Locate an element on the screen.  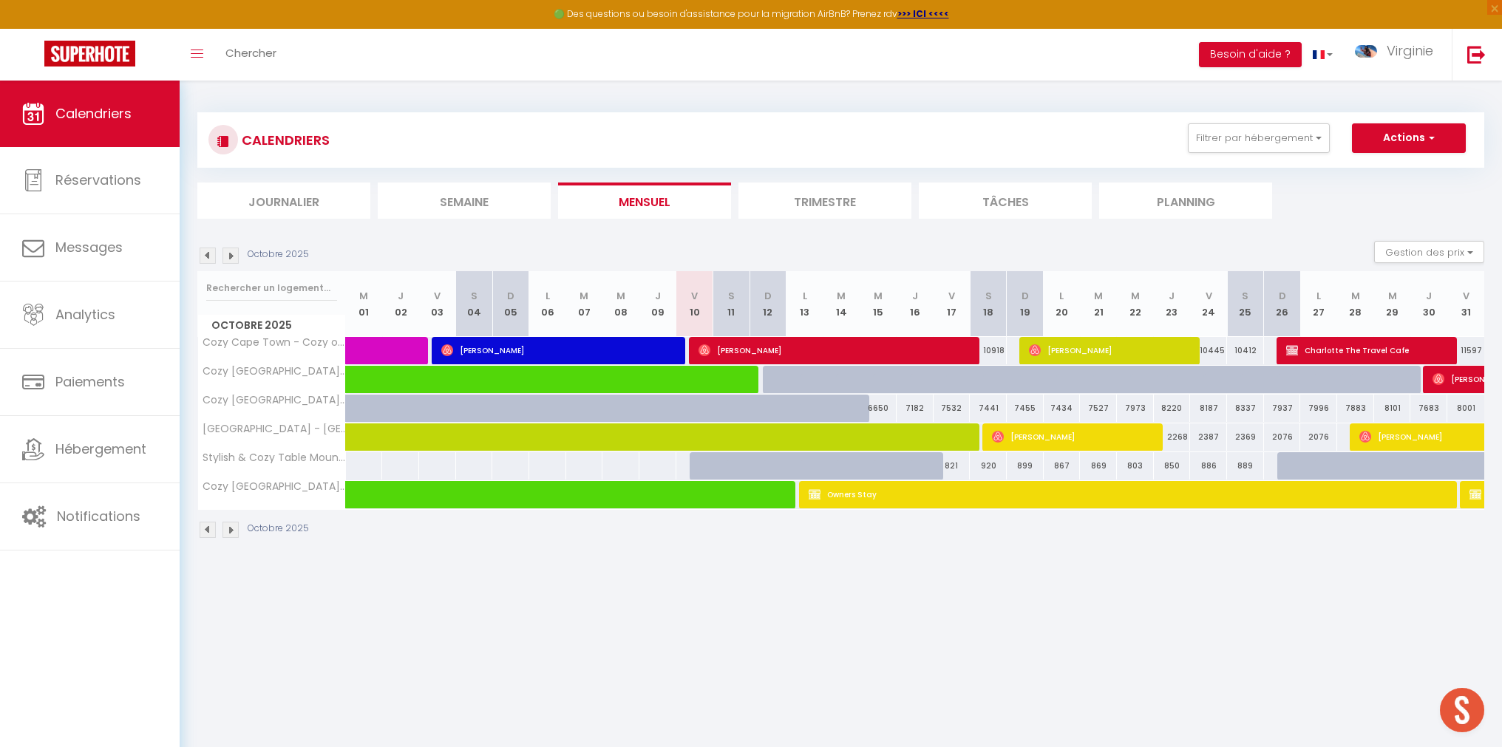
span: Hébergement is located at coordinates (101, 449).